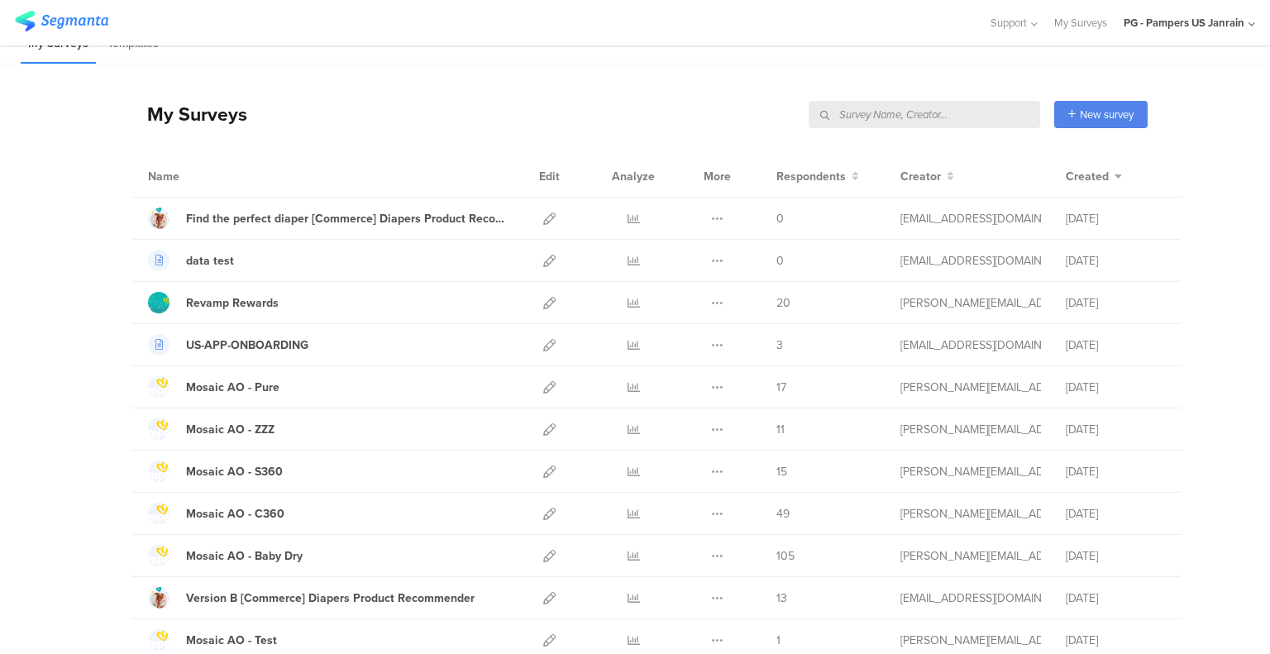  I want to click on span: 13, so click(781, 598).